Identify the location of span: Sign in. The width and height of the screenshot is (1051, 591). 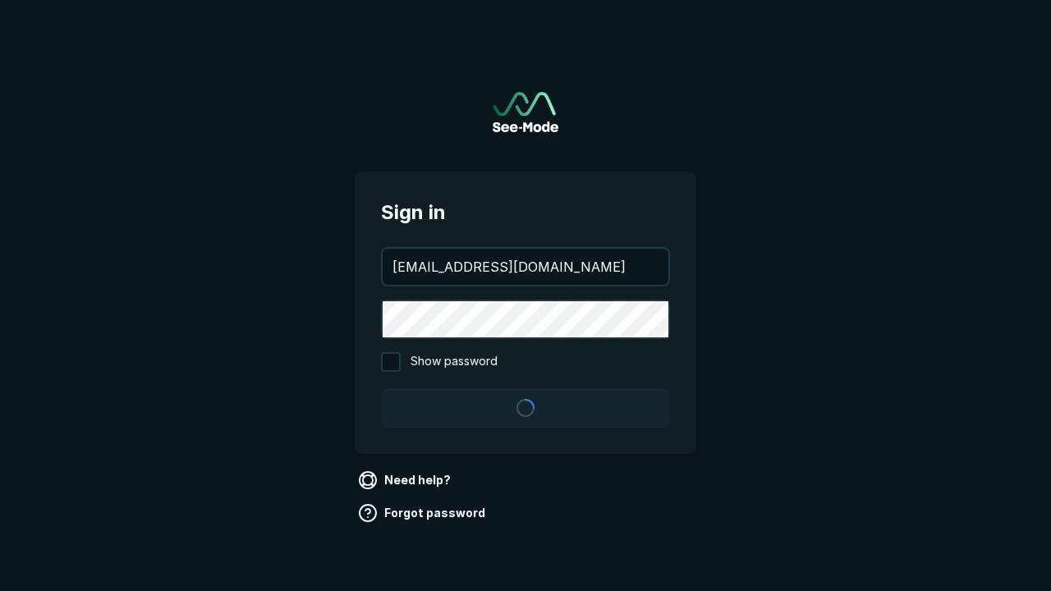
(526, 213).